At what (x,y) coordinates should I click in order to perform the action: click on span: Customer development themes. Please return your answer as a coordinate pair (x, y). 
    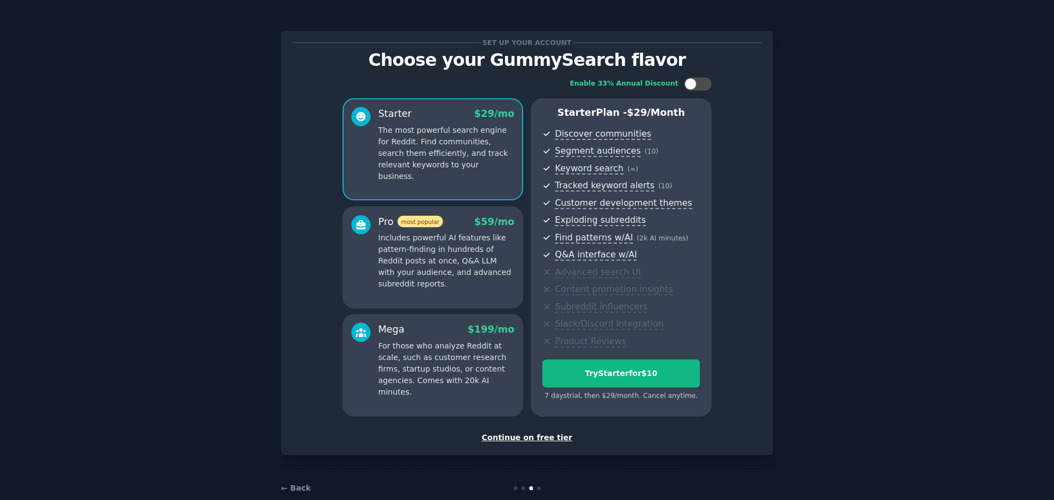
    Looking at the image, I should click on (623, 203).